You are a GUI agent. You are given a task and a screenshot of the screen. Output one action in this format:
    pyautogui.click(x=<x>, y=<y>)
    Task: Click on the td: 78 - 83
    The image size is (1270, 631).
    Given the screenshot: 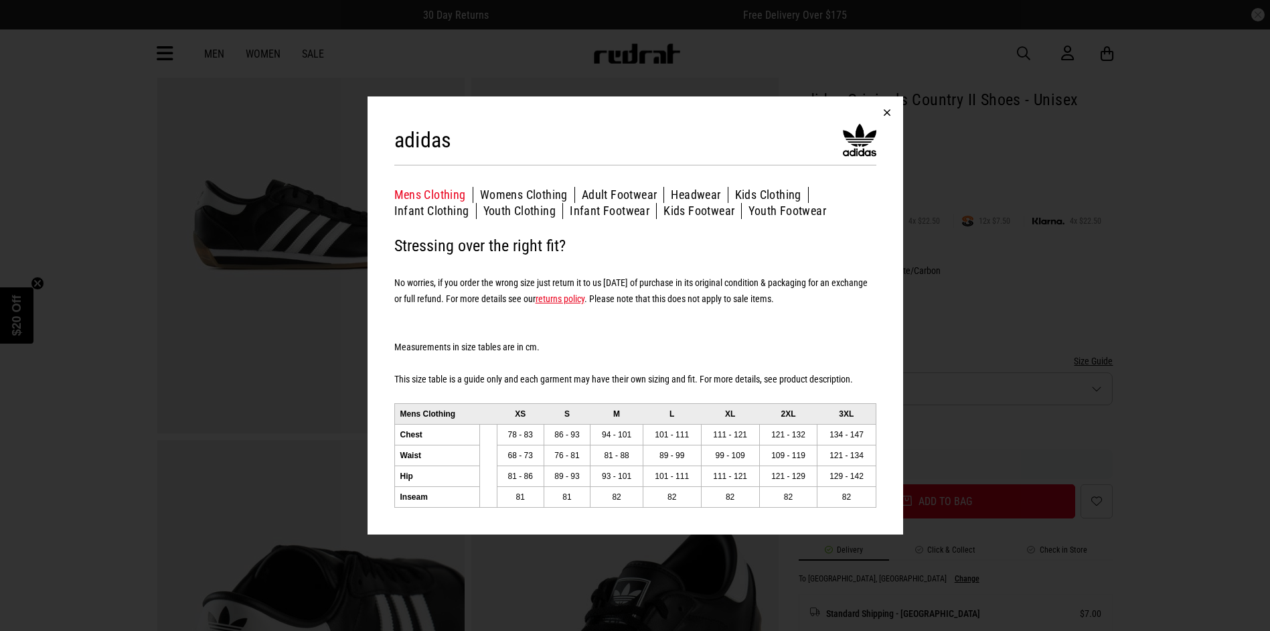 What is the action you would take?
    pyautogui.click(x=520, y=434)
    